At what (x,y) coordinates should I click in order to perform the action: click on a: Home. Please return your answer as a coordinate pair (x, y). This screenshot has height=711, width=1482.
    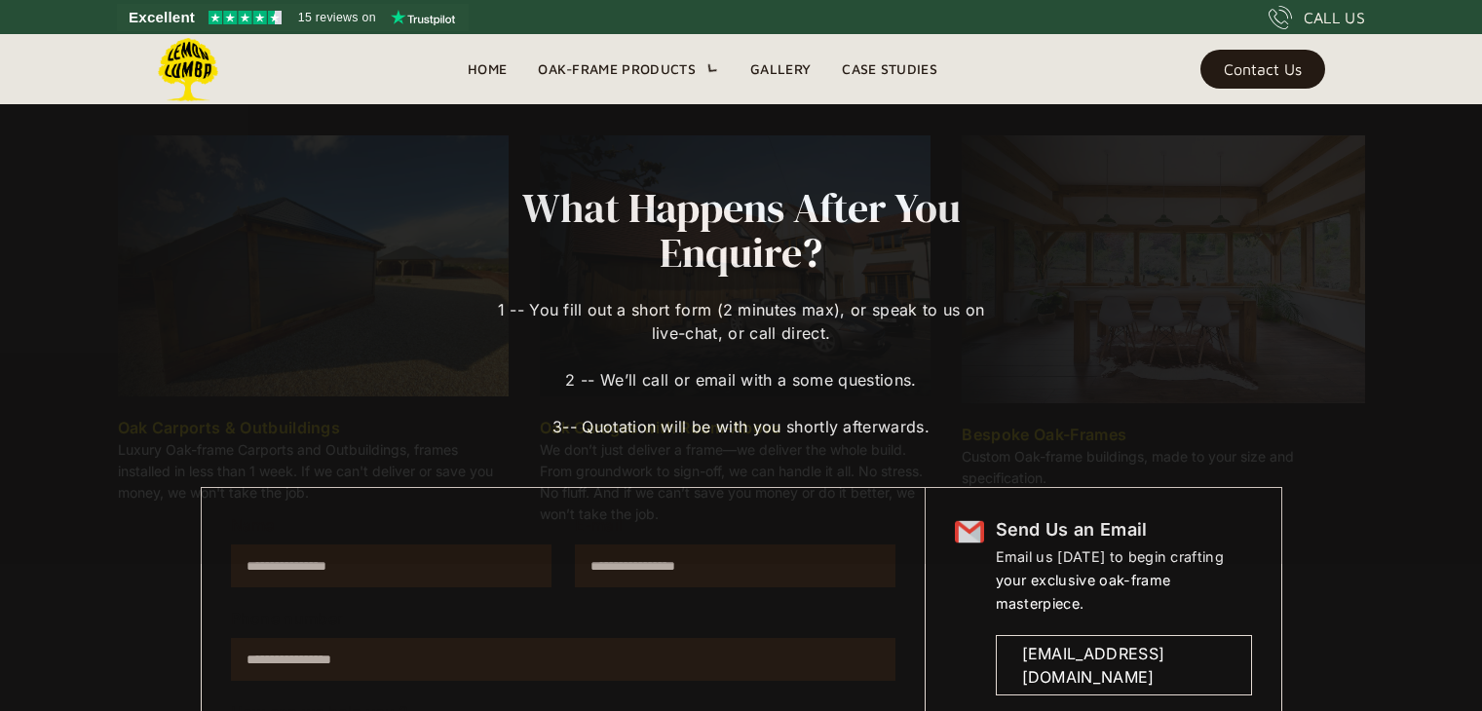
    Looking at the image, I should click on (487, 69).